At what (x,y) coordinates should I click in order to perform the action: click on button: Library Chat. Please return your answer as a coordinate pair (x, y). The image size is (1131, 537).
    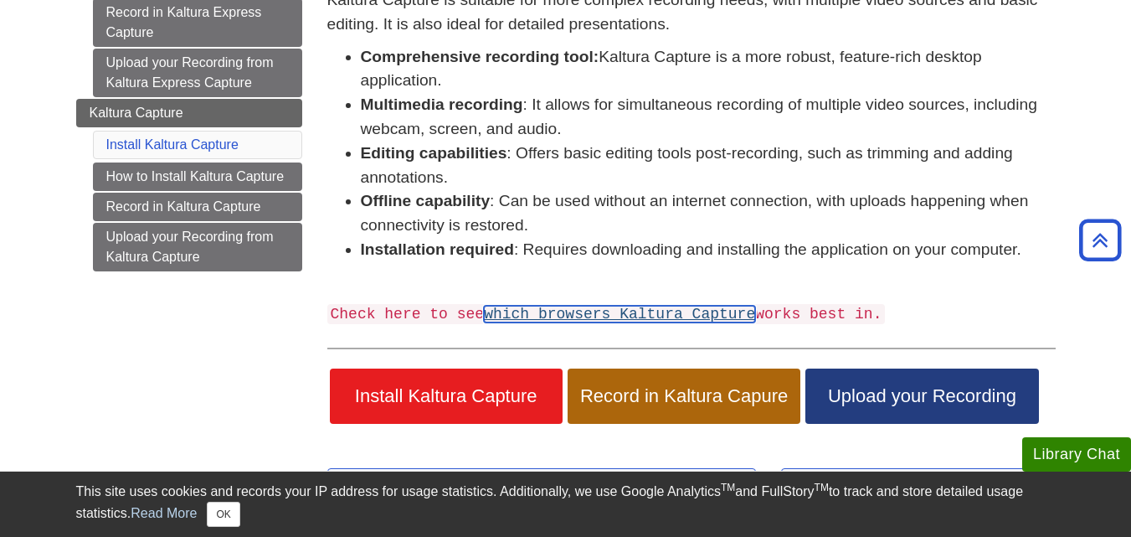
    Looking at the image, I should click on (1077, 454).